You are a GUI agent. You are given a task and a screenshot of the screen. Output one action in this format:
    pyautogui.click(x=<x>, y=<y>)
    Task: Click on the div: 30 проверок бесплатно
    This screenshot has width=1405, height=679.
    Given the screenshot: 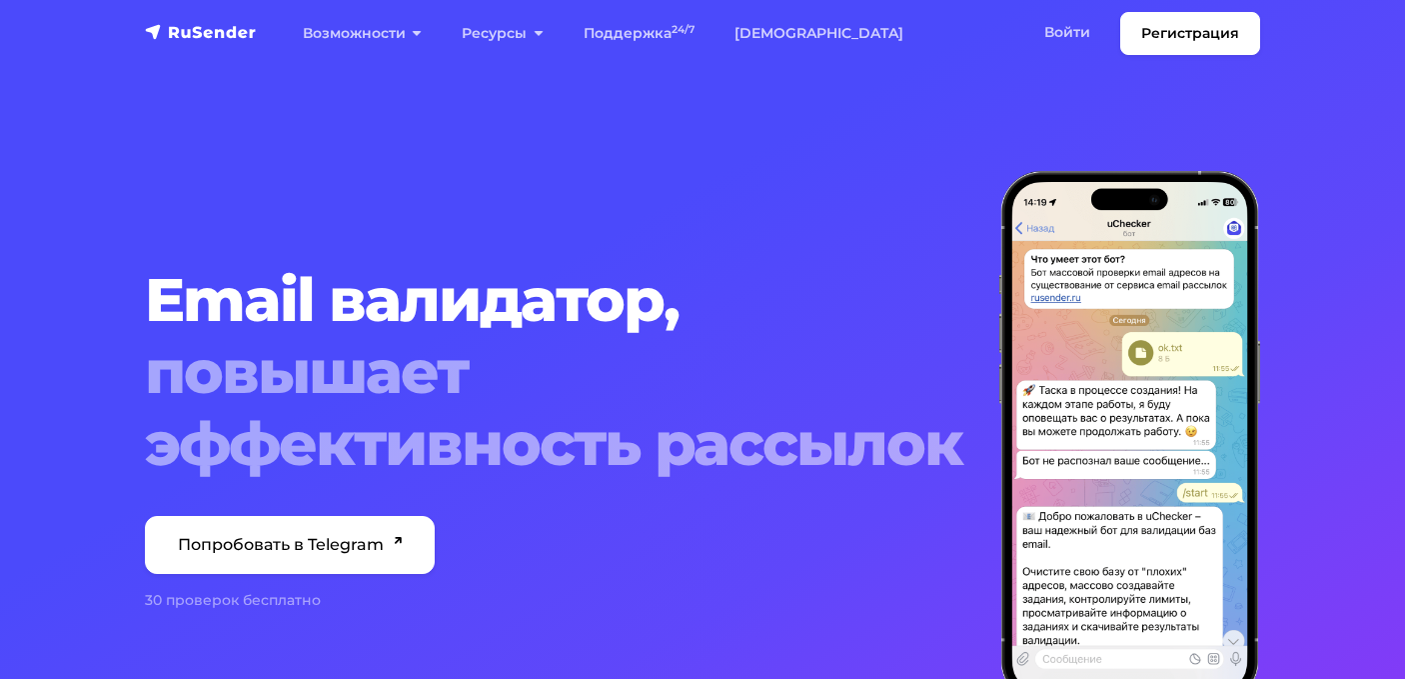 What is the action you would take?
    pyautogui.click(x=560, y=600)
    